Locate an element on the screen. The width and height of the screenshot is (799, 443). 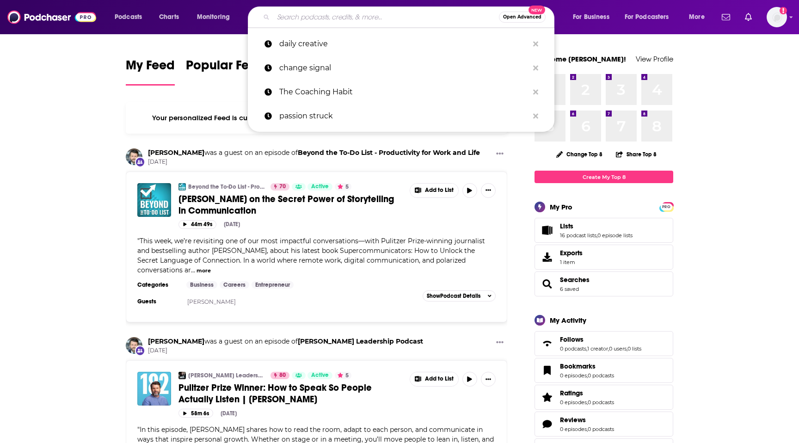
div: My Activity is located at coordinates (568, 320).